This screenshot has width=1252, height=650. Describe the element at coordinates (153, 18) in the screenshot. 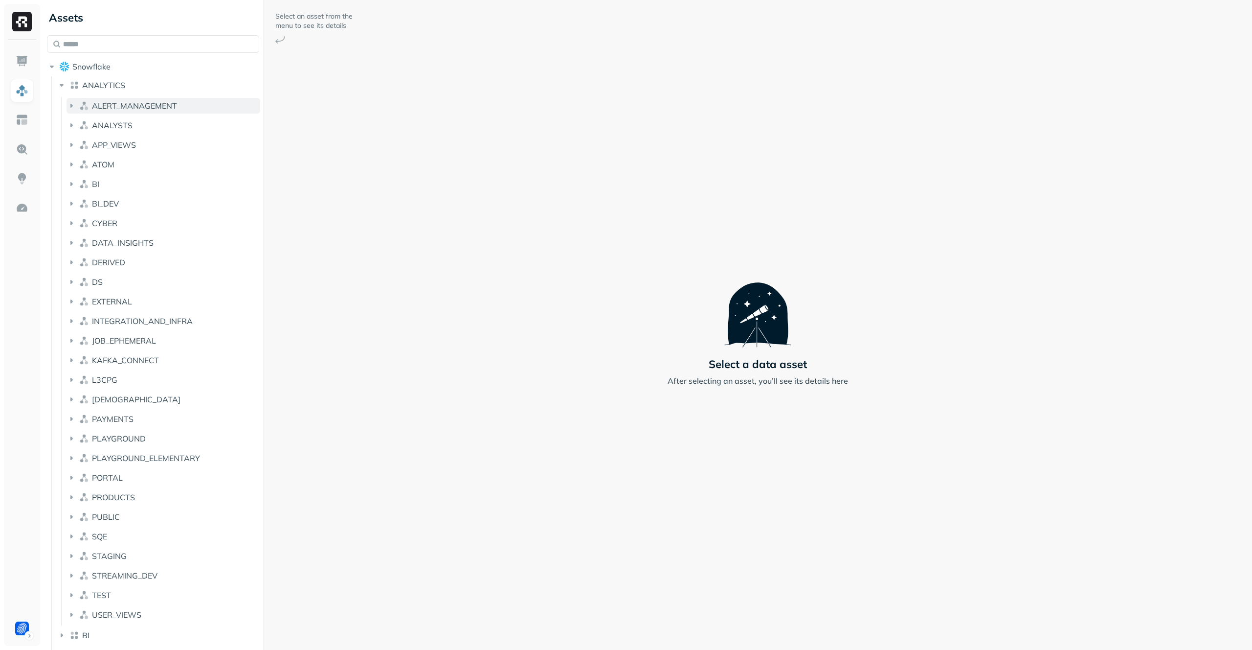

I see `div: Assets` at that location.